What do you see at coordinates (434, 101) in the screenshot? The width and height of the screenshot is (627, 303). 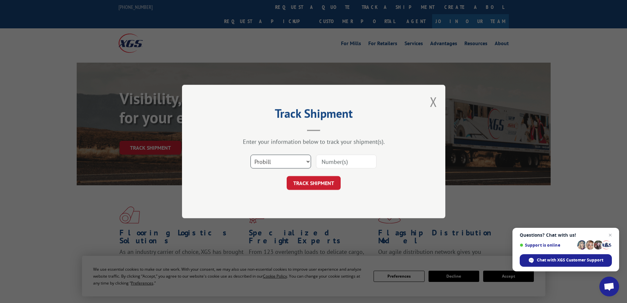 I see `button: Close modal` at bounding box center [434, 101].